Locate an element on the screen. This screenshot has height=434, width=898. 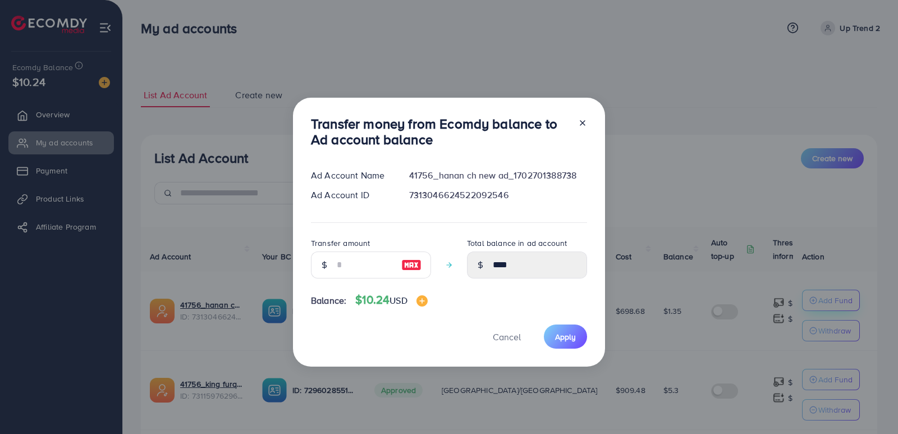
div: Ad Account Name is located at coordinates (351, 175).